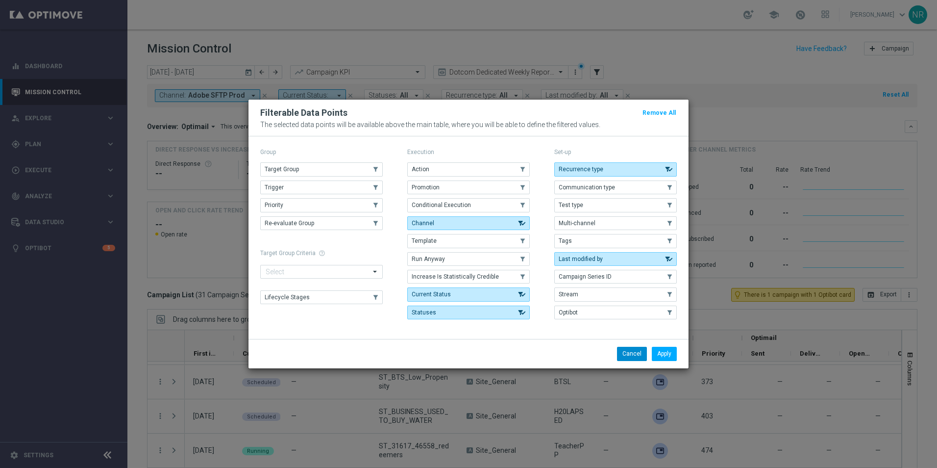 This screenshot has width=937, height=468. I want to click on button: Apply, so click(664, 353).